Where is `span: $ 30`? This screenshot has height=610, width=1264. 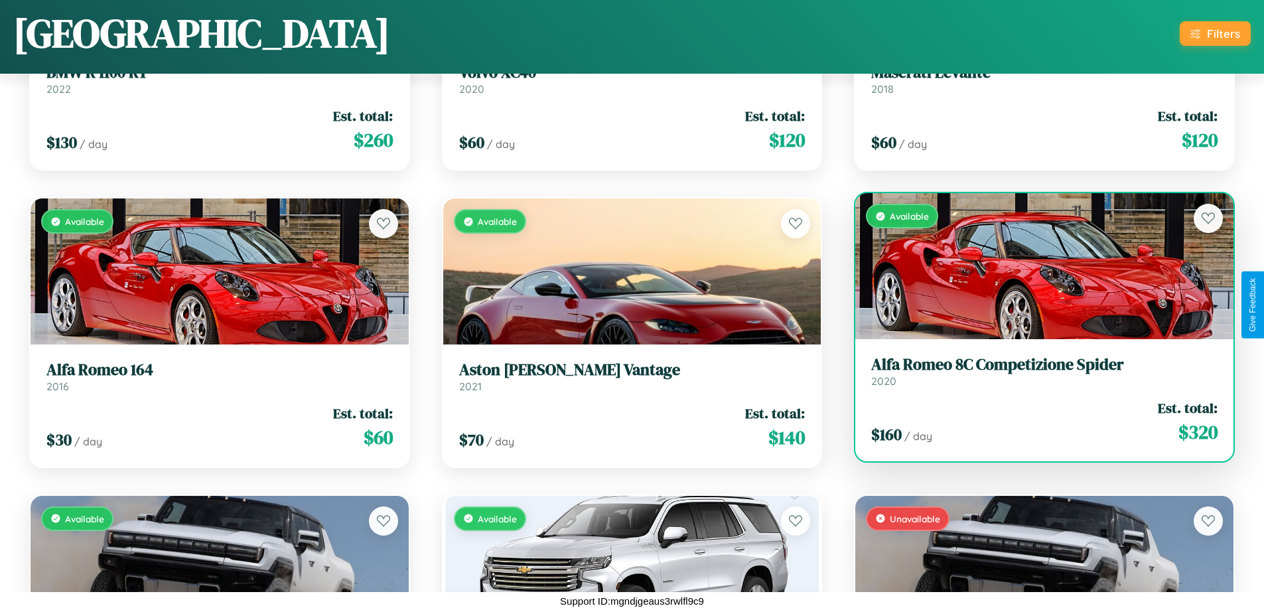
span: $ 30 is located at coordinates (59, 439).